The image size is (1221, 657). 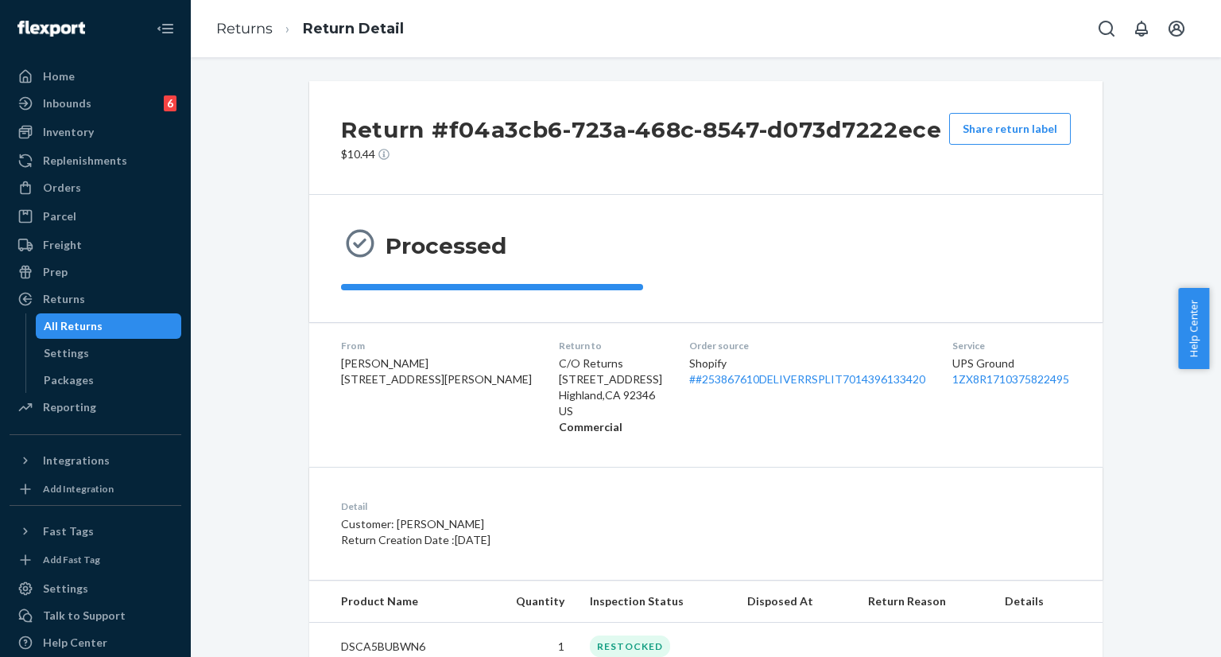 I want to click on p: DSCA5BUBWN6, so click(x=404, y=646).